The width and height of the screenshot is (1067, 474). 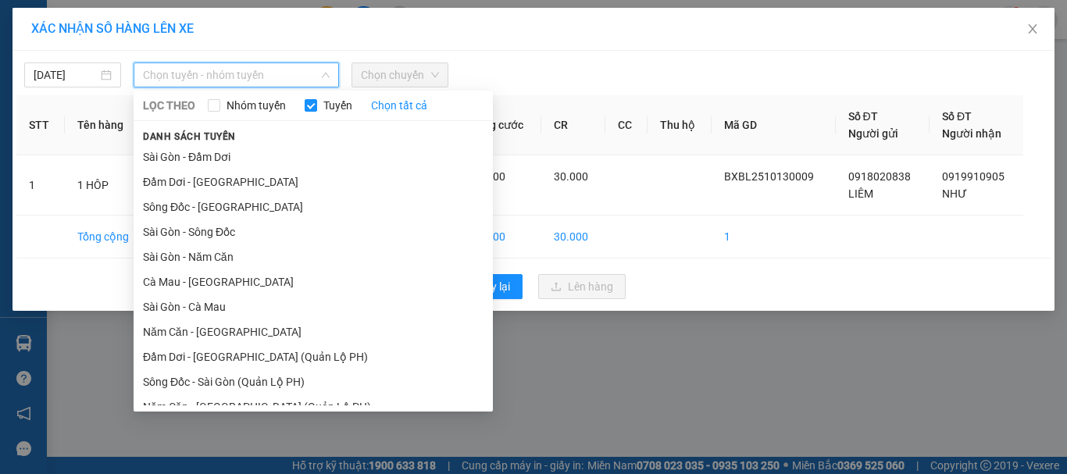 What do you see at coordinates (873, 134) in the screenshot?
I see `span: Người gửi` at bounding box center [873, 134].